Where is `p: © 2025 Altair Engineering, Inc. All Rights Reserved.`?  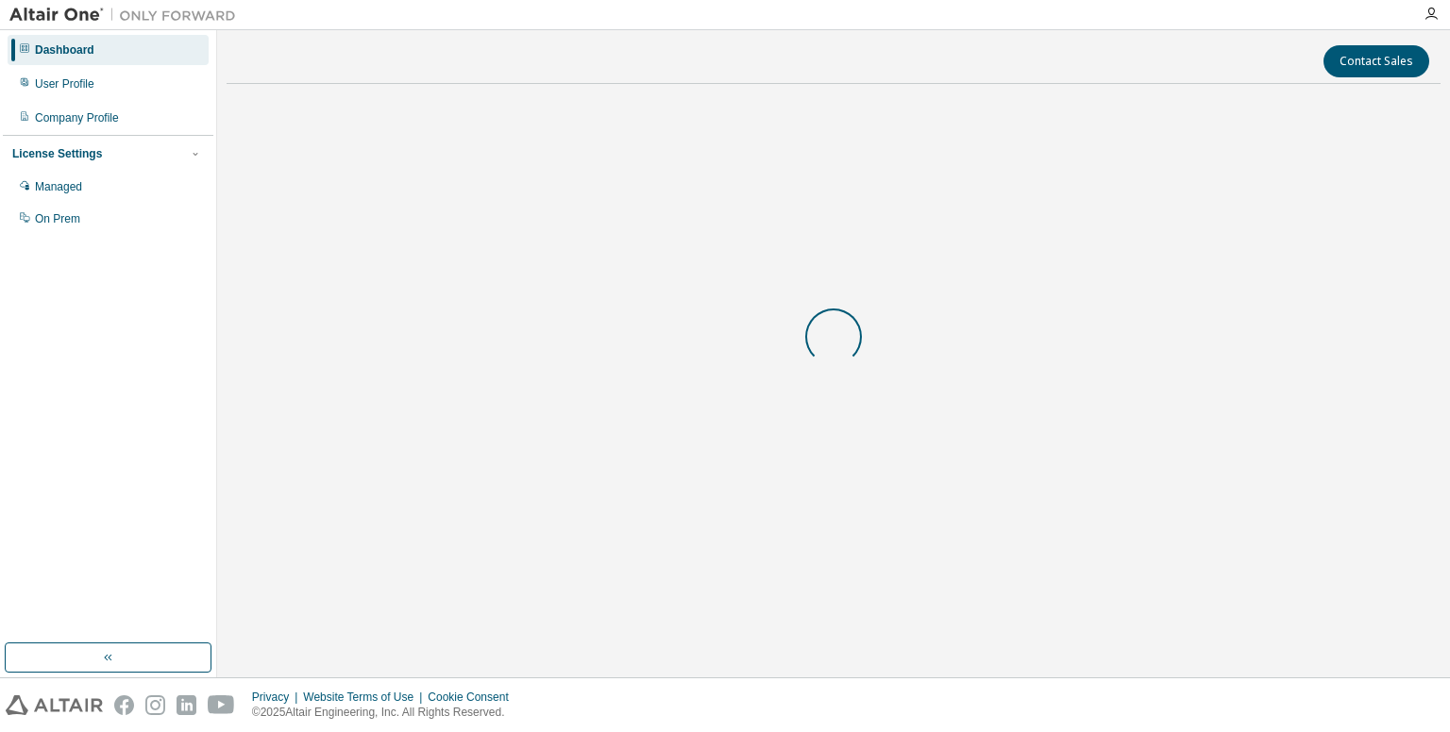 p: © 2025 Altair Engineering, Inc. All Rights Reserved. is located at coordinates (386, 713).